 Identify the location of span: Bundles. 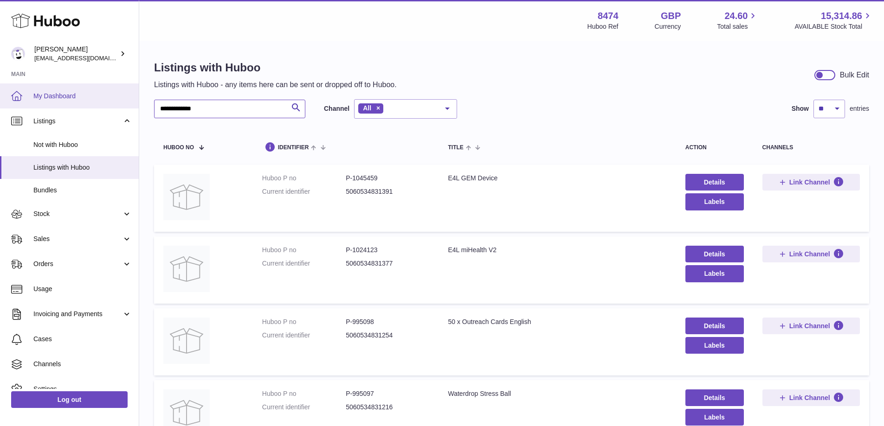
(83, 190).